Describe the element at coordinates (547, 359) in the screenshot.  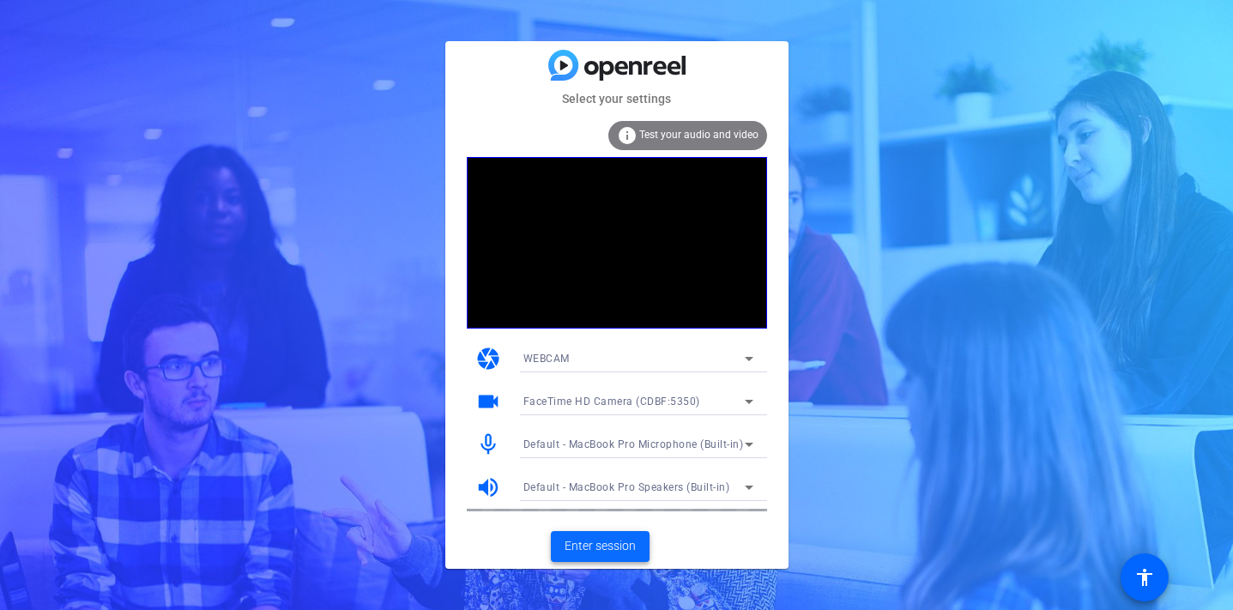
I see `span: WEBCAM` at that location.